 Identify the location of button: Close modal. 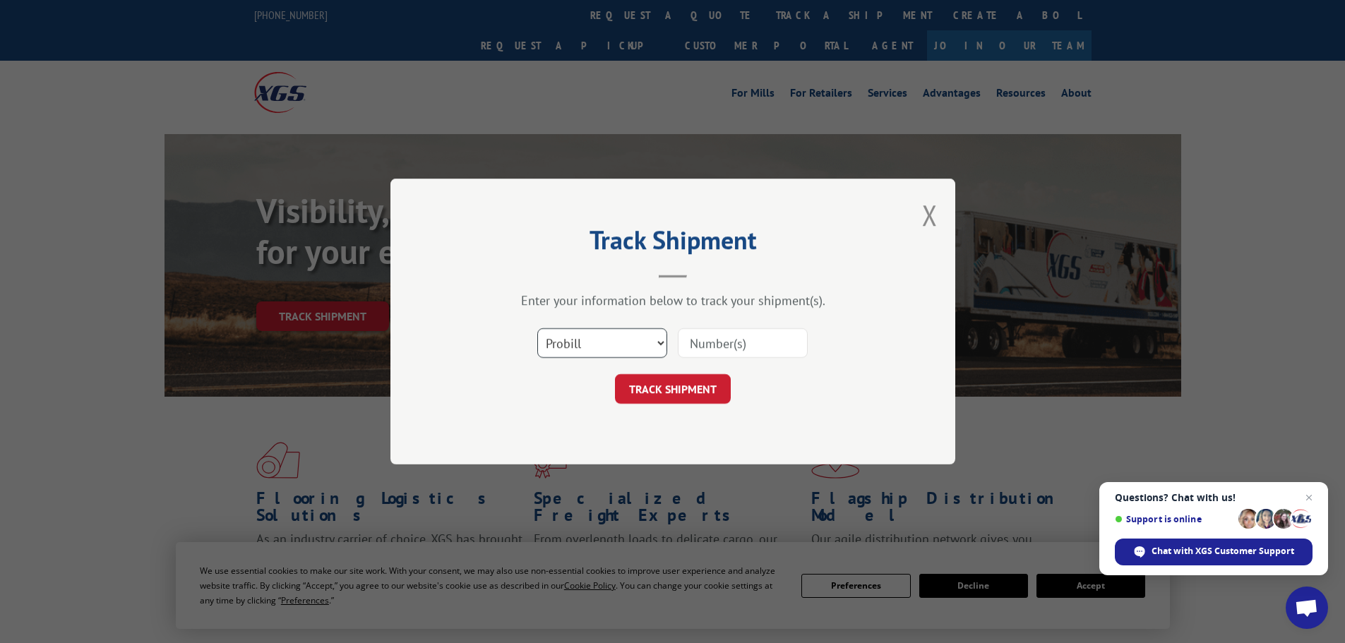
(930, 215).